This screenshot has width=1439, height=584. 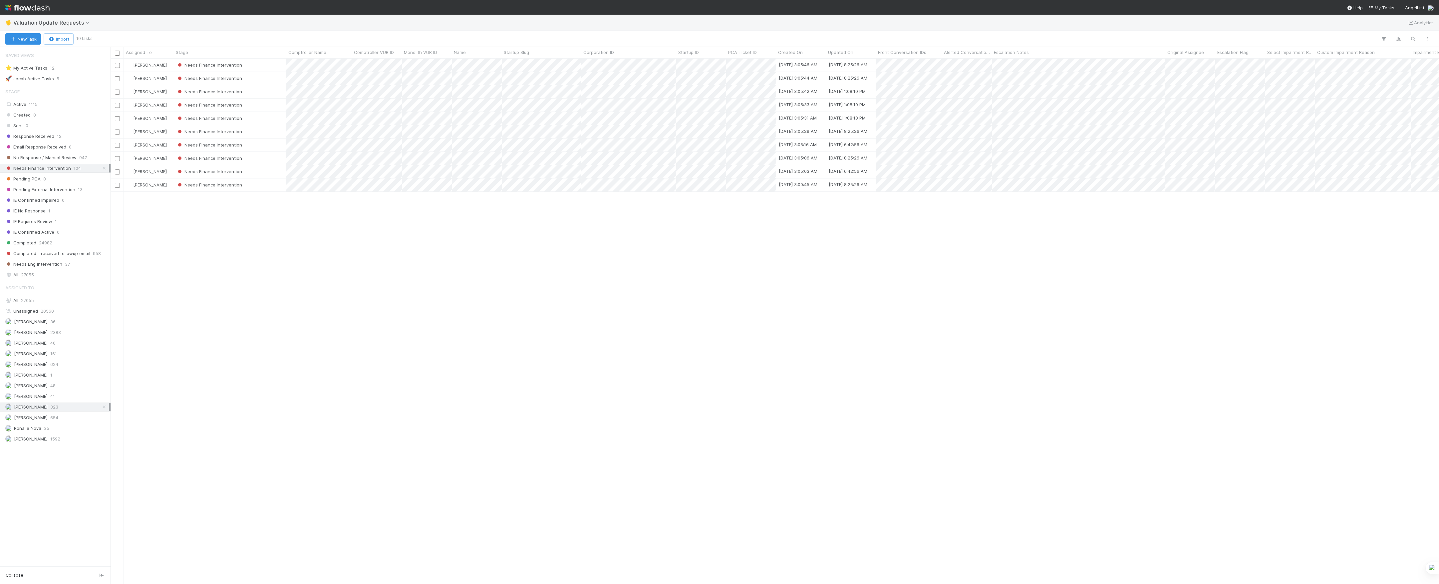 I want to click on span: Monolith VUR ID, so click(x=420, y=52).